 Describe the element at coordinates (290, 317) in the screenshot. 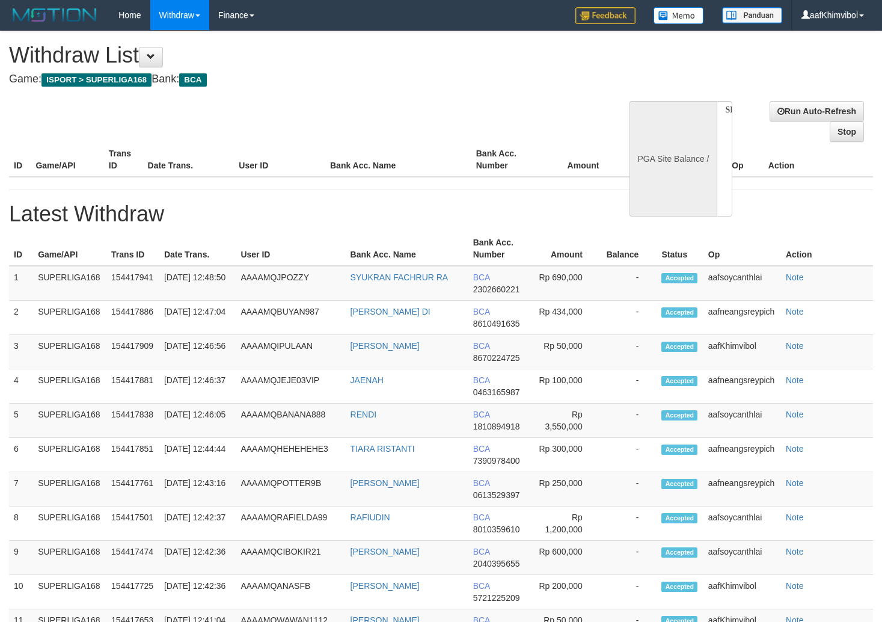

I see `td: AAAAMQBUYAN987` at that location.